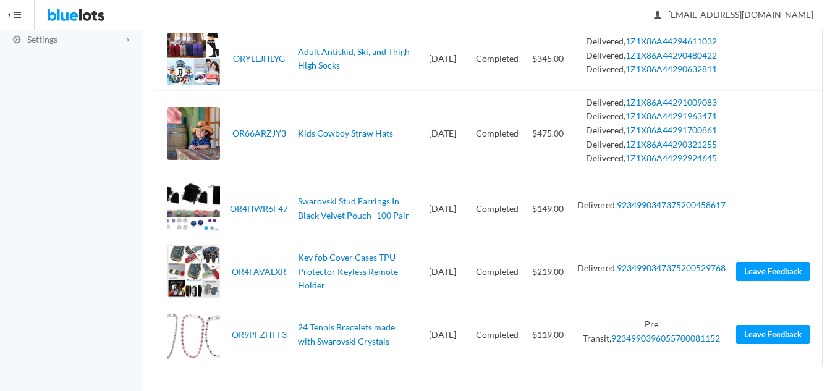  What do you see at coordinates (345, 133) in the screenshot?
I see `a: Kids Cowboy Straw Hats` at bounding box center [345, 133].